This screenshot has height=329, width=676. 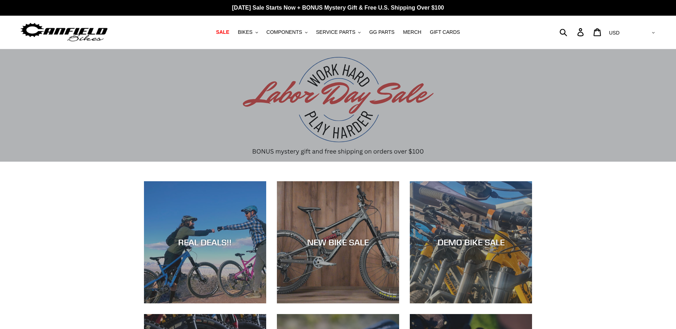 What do you see at coordinates (445, 32) in the screenshot?
I see `span: GIFT CARDS` at bounding box center [445, 32].